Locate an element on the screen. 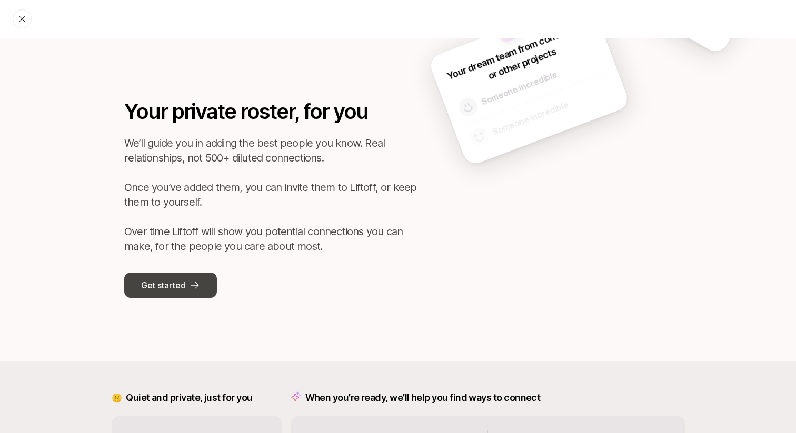 The height and width of the screenshot is (433, 796). p: When you’re ready, we’ll help you find ways to connect is located at coordinates (423, 398).